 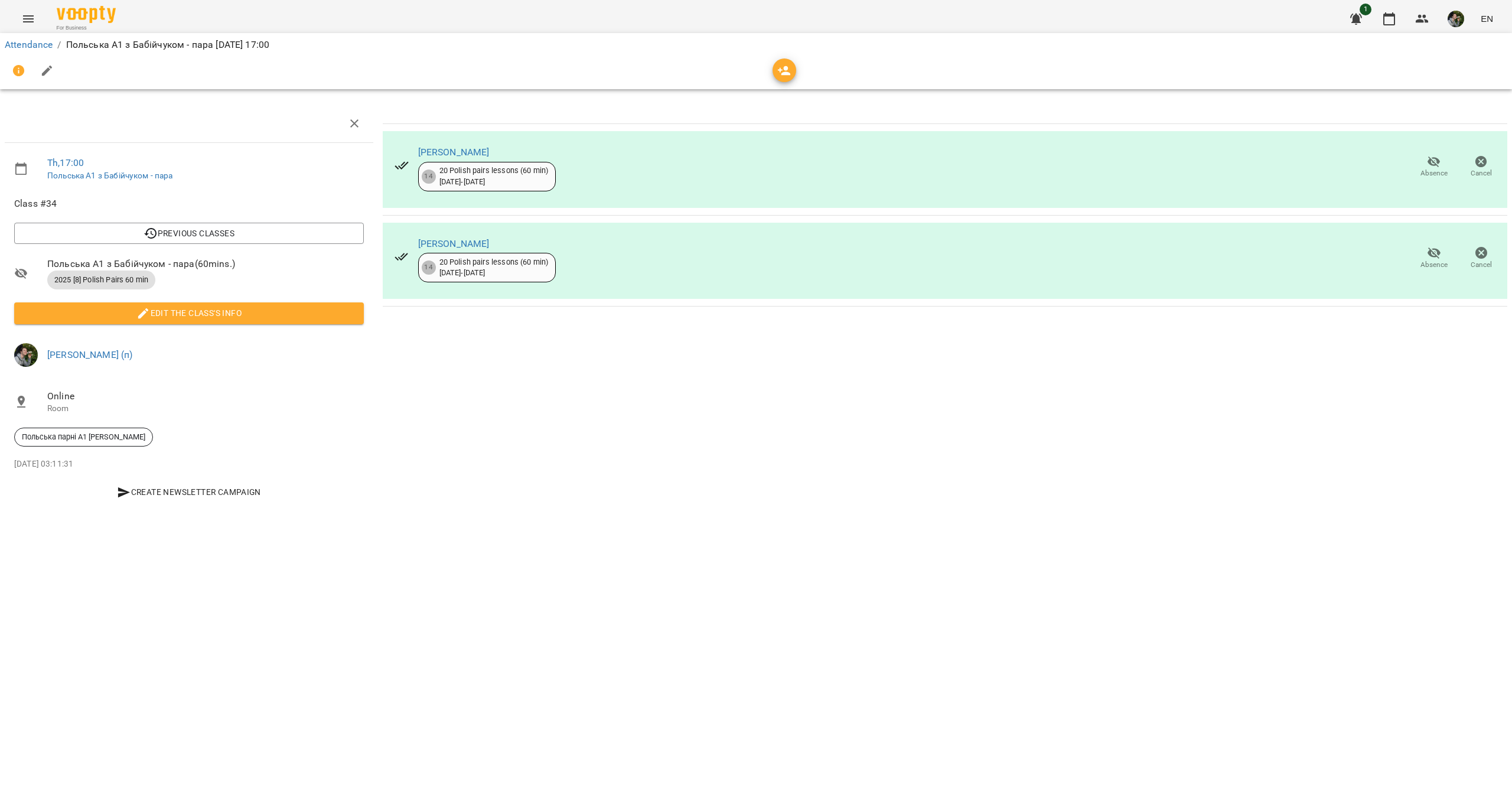 I want to click on p: Room, so click(x=205, y=408).